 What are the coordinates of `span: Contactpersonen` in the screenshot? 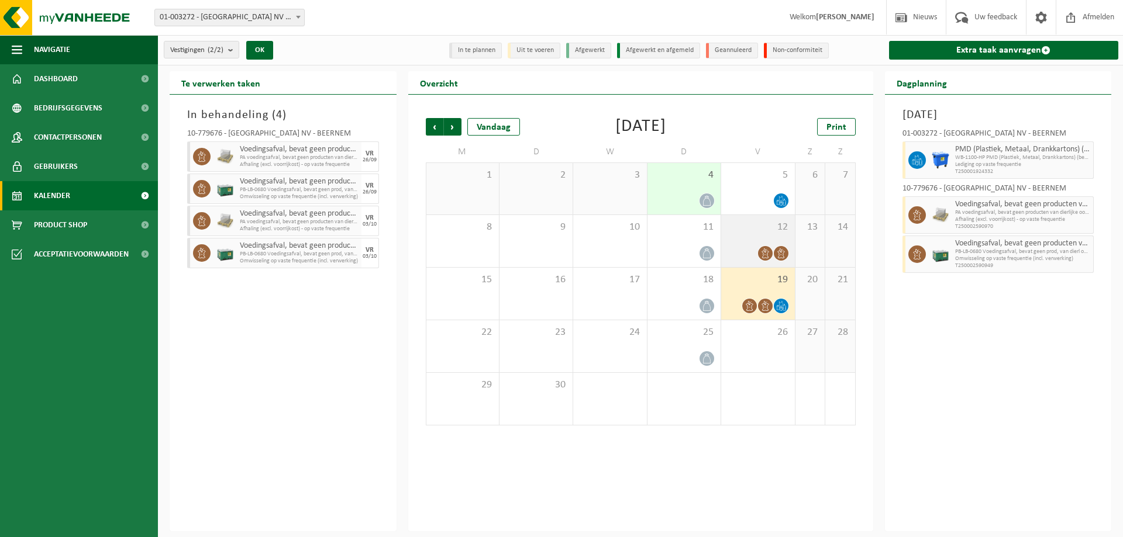 It's located at (68, 137).